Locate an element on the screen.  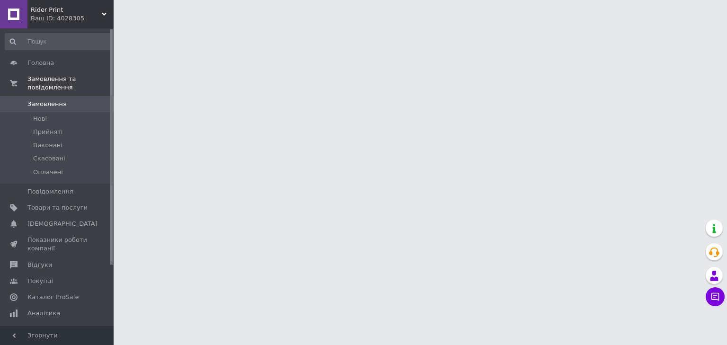
span: Відгуки is located at coordinates (40, 265).